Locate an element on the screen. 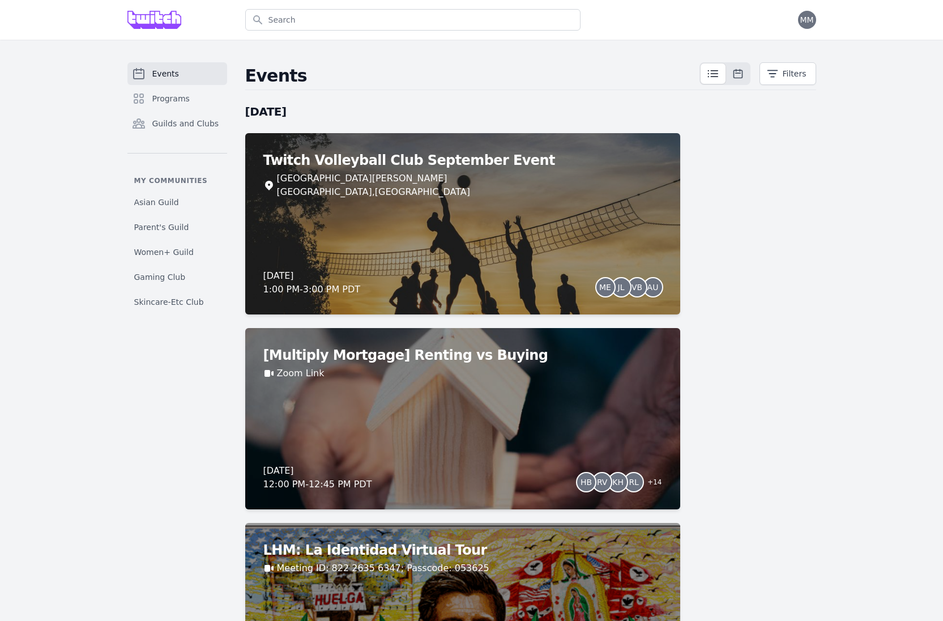 The height and width of the screenshot is (621, 943). a: Gaming Club is located at coordinates (177, 277).